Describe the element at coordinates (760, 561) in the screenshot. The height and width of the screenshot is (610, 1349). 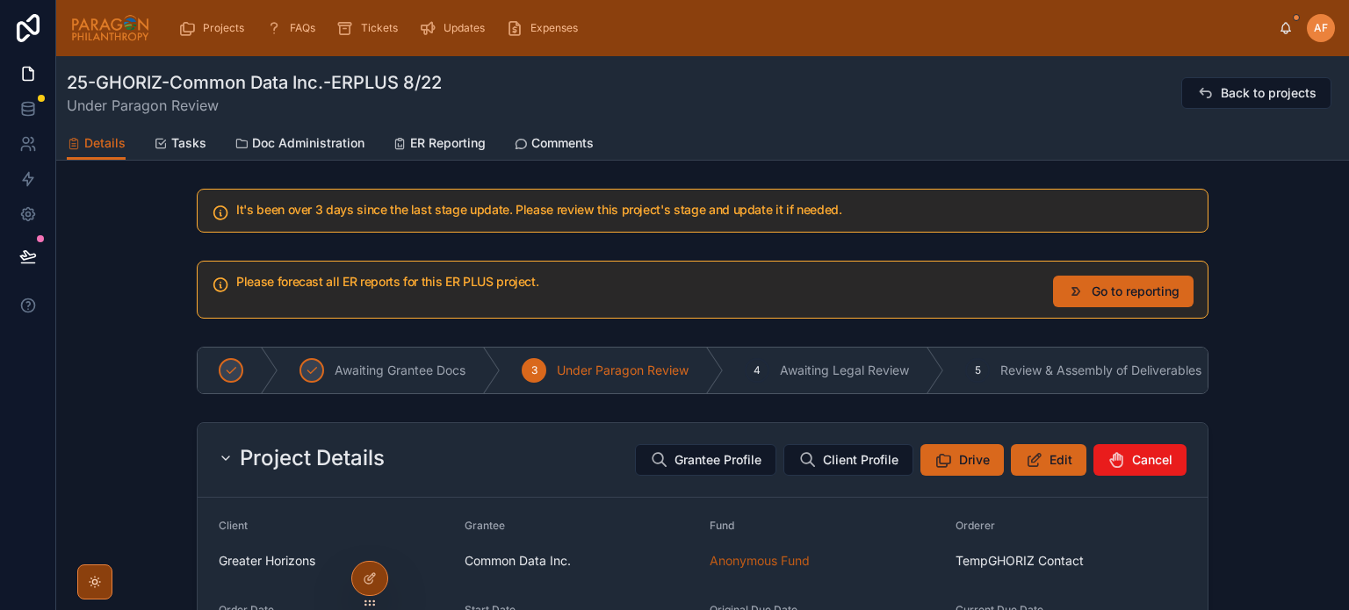
I see `span: Anonymous Fund` at that location.